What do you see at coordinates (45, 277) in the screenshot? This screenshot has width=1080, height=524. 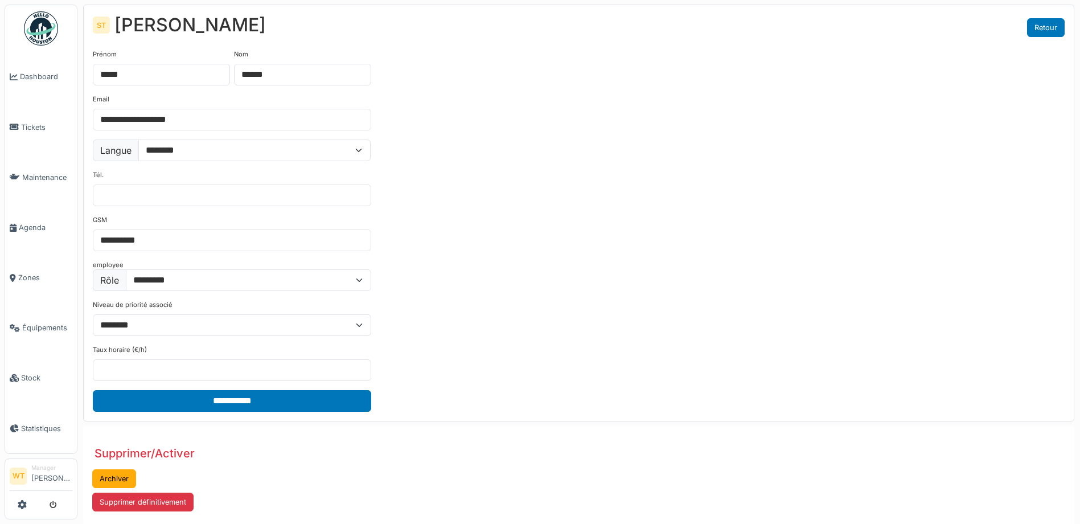 I see `span: Zones` at bounding box center [45, 277].